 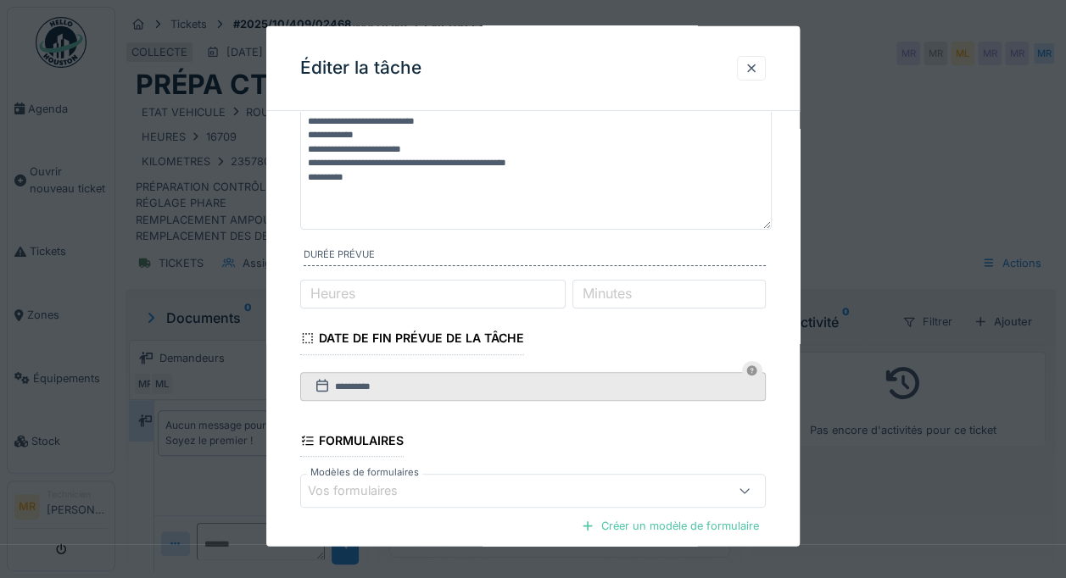 I want to click on label: Description, so click(x=337, y=103).